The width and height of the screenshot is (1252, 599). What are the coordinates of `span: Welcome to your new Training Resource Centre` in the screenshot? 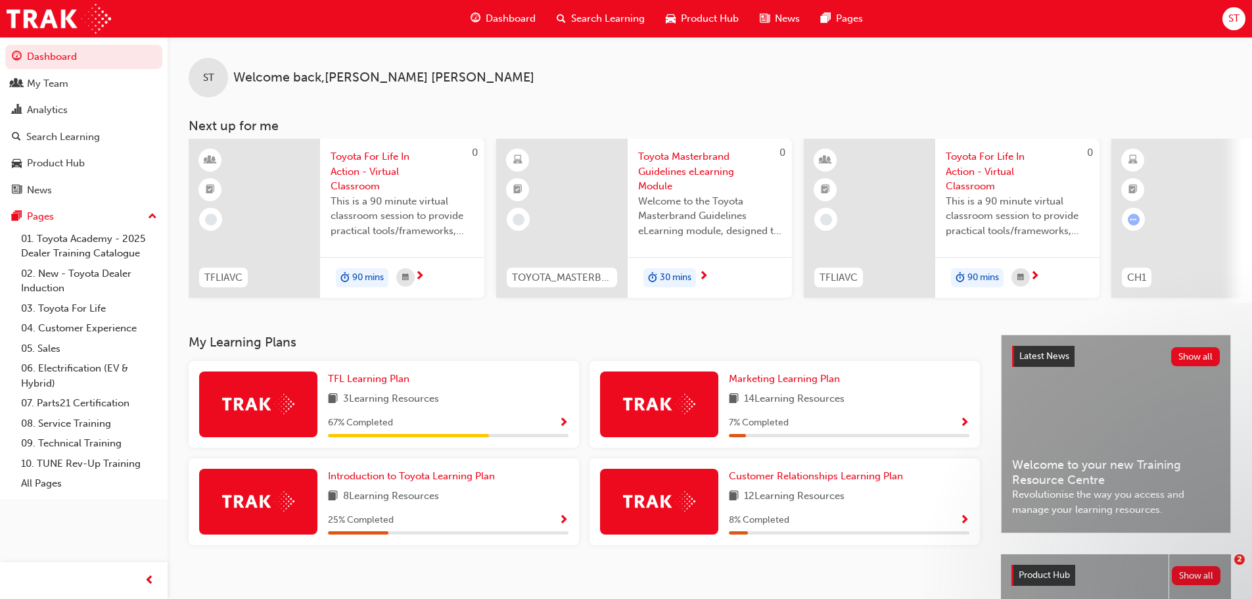 It's located at (1116, 472).